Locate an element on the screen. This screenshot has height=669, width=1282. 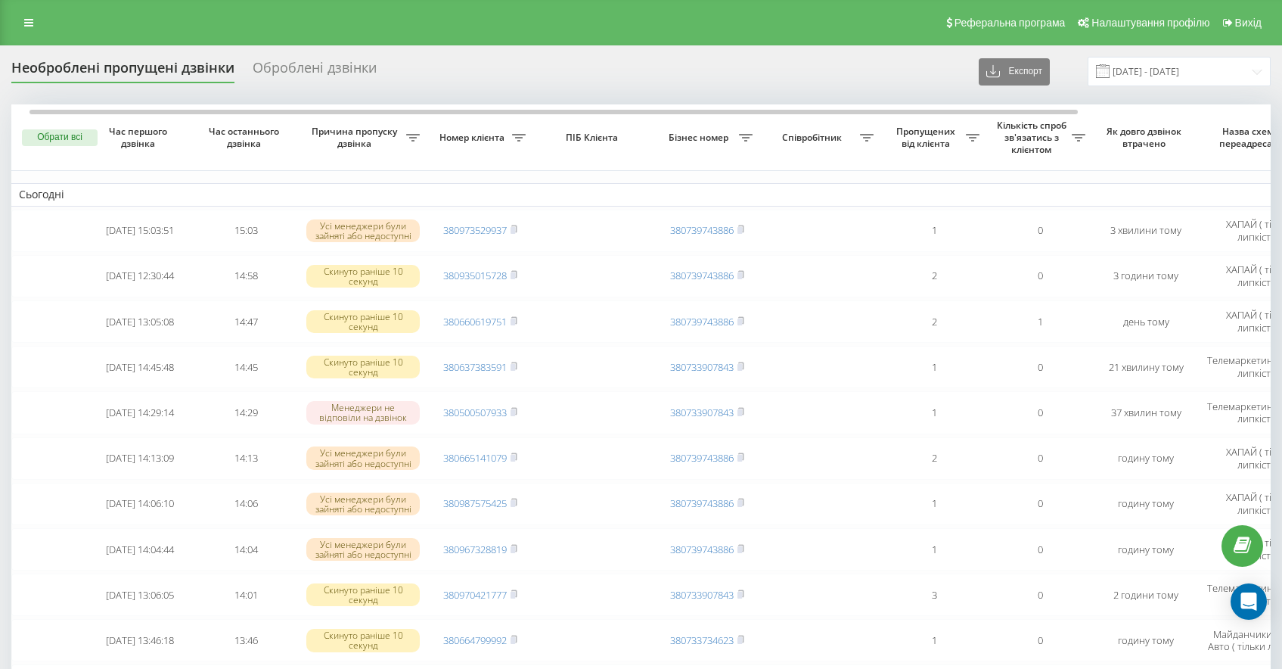
td: 3 is located at coordinates (934, 594).